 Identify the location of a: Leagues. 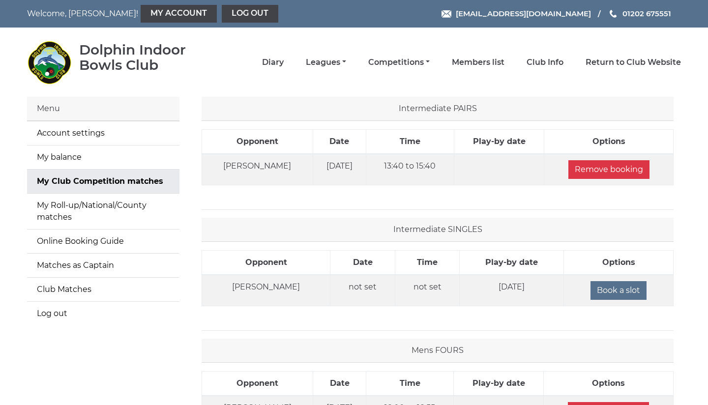
(326, 62).